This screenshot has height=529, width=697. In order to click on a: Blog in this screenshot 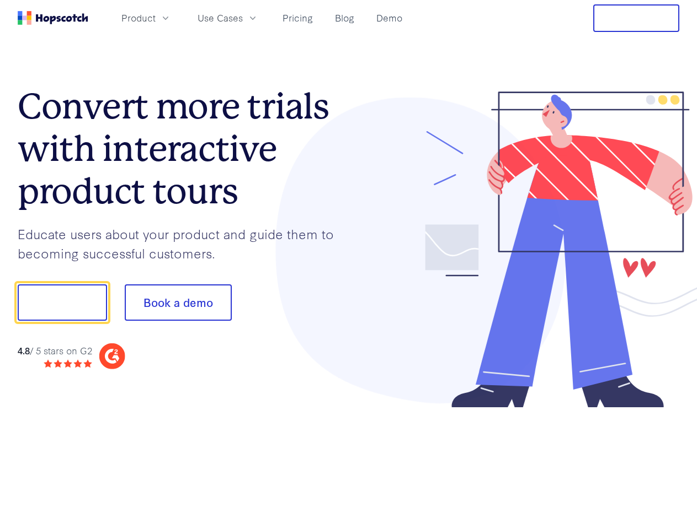, I will do `click(344, 18)`.